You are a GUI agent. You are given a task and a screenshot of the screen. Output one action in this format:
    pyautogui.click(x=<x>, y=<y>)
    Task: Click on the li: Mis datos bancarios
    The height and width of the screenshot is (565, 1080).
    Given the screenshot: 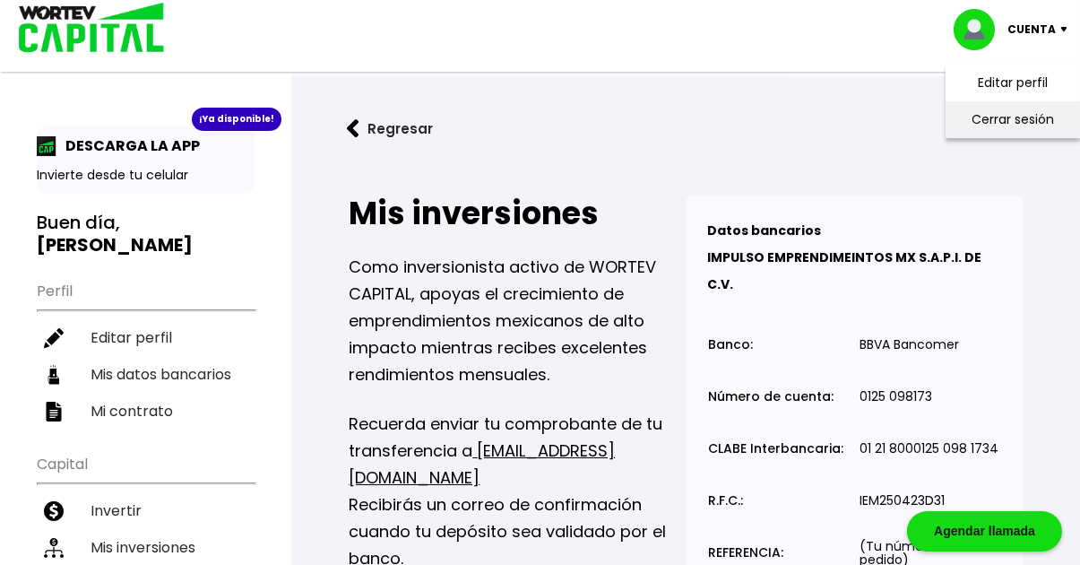 What is the action you would take?
    pyautogui.click(x=145, y=374)
    